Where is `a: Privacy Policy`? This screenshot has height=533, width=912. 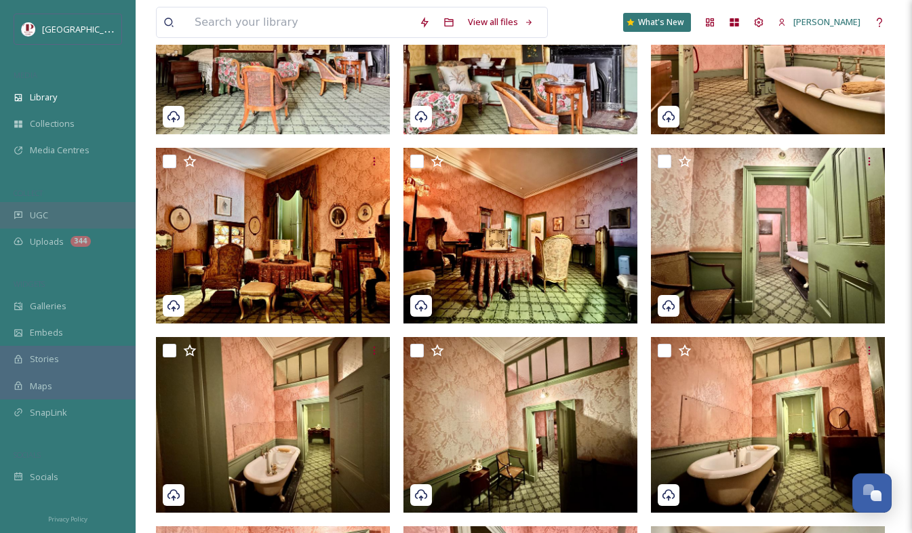 a: Privacy Policy is located at coordinates (68, 518).